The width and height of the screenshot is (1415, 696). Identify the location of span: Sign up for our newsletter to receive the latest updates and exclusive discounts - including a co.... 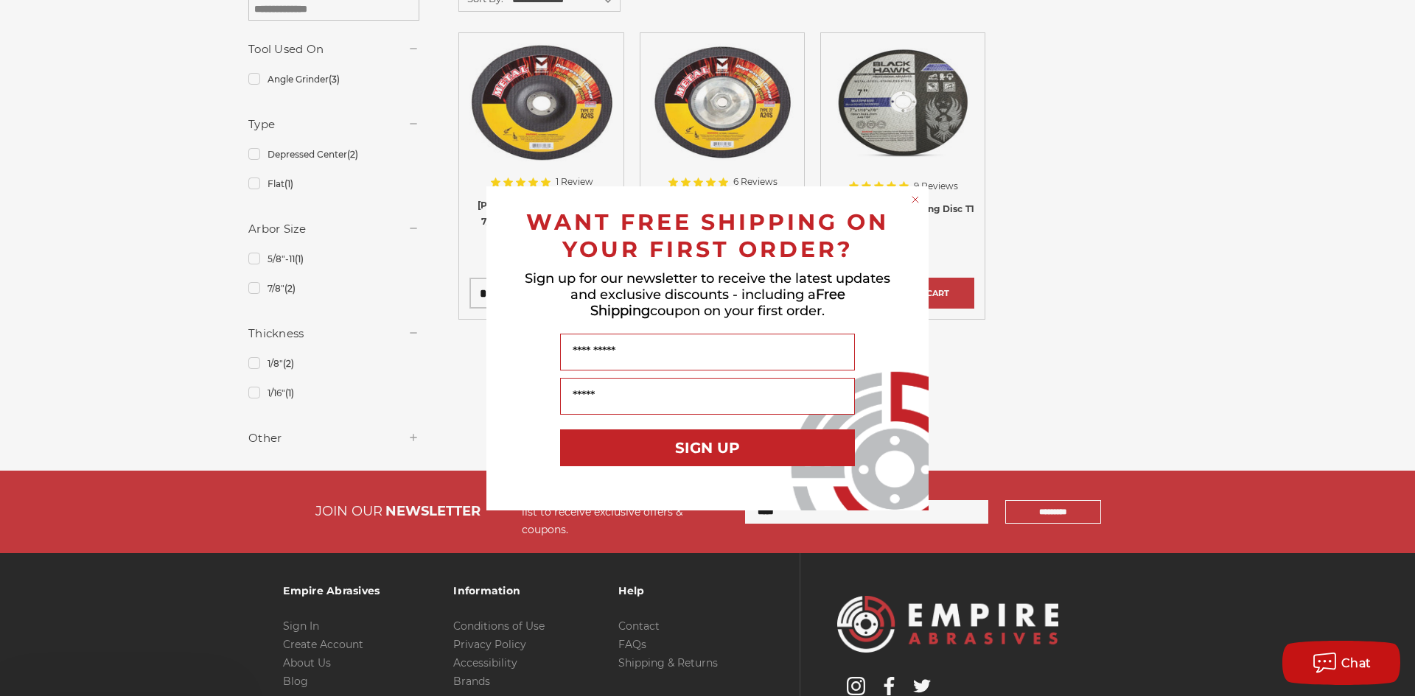
(707, 295).